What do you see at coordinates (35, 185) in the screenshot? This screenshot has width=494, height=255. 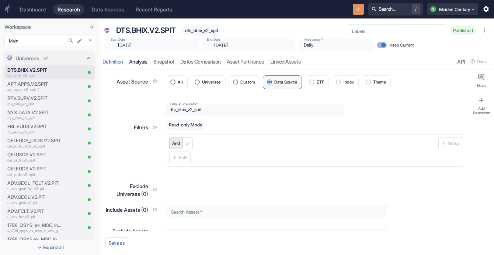 I see `a: ADV.GEOL_FCLT.V2.PITu_adv_geol_fclt_v2_pit` at bounding box center [35, 185].